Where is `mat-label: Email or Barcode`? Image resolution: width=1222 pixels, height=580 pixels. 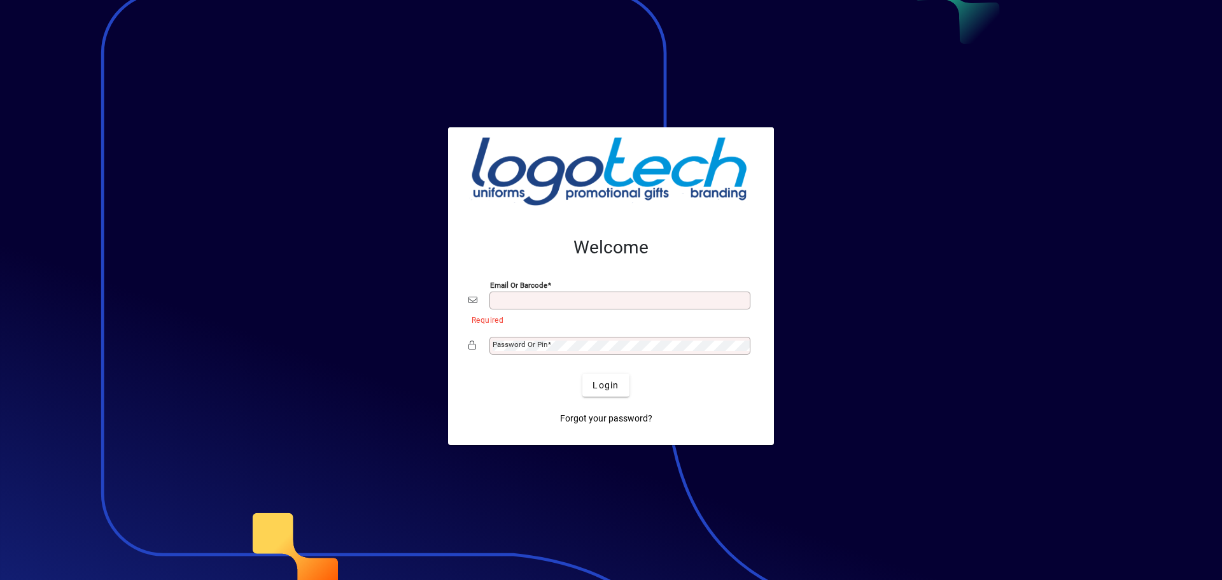
mat-label: Email or Barcode is located at coordinates (519, 285).